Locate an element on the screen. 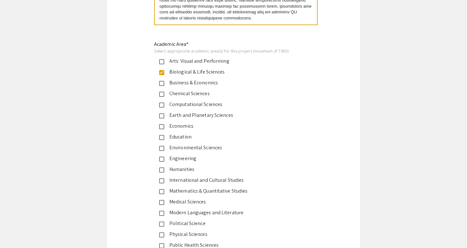 Image resolution: width=467 pixels, height=248 pixels. div: Political Science is located at coordinates (231, 223).